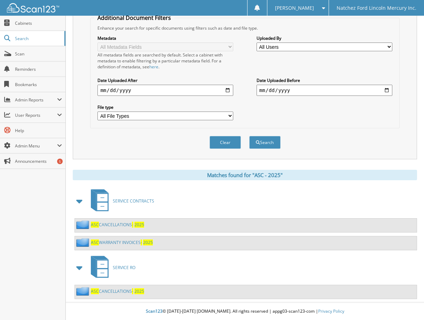 This screenshot has width=424, height=320. Describe the element at coordinates (165, 107) in the screenshot. I see `label: File type` at that location.